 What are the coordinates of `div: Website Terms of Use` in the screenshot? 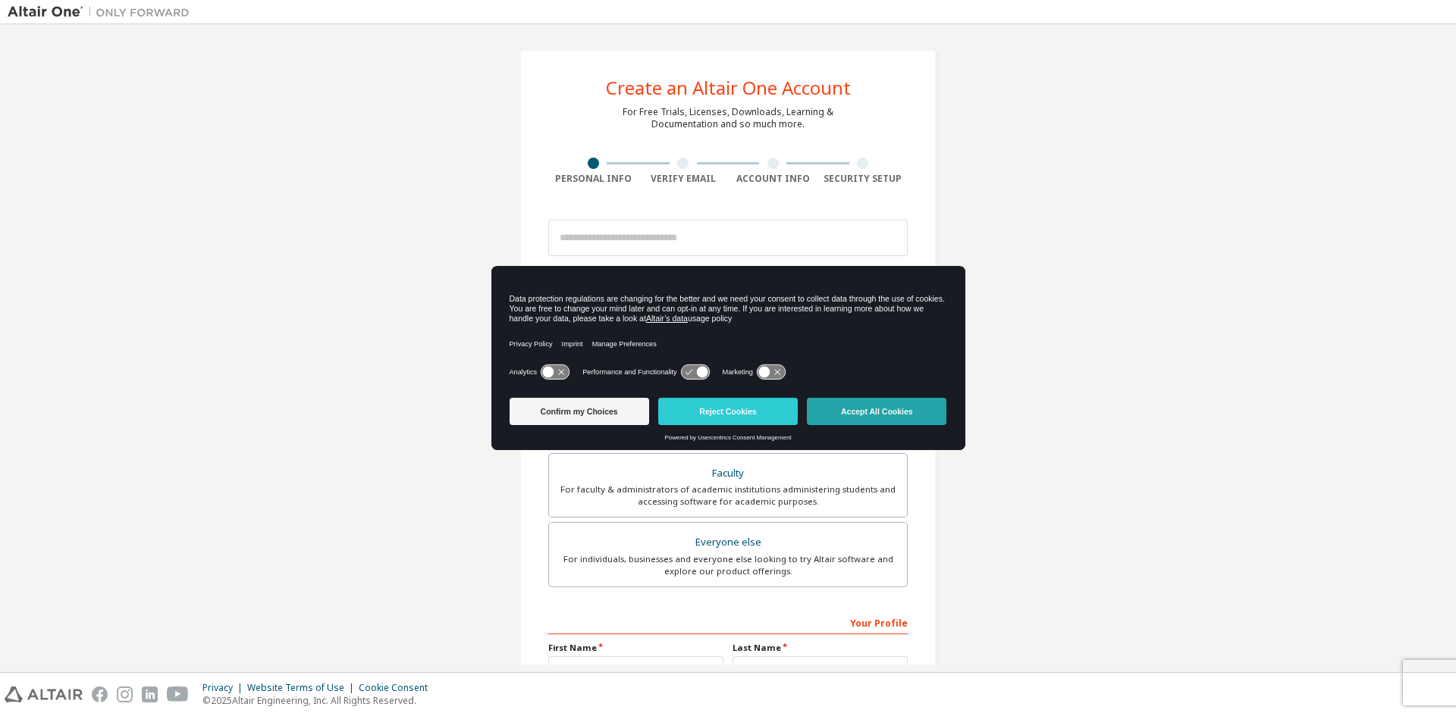 It's located at (303, 688).